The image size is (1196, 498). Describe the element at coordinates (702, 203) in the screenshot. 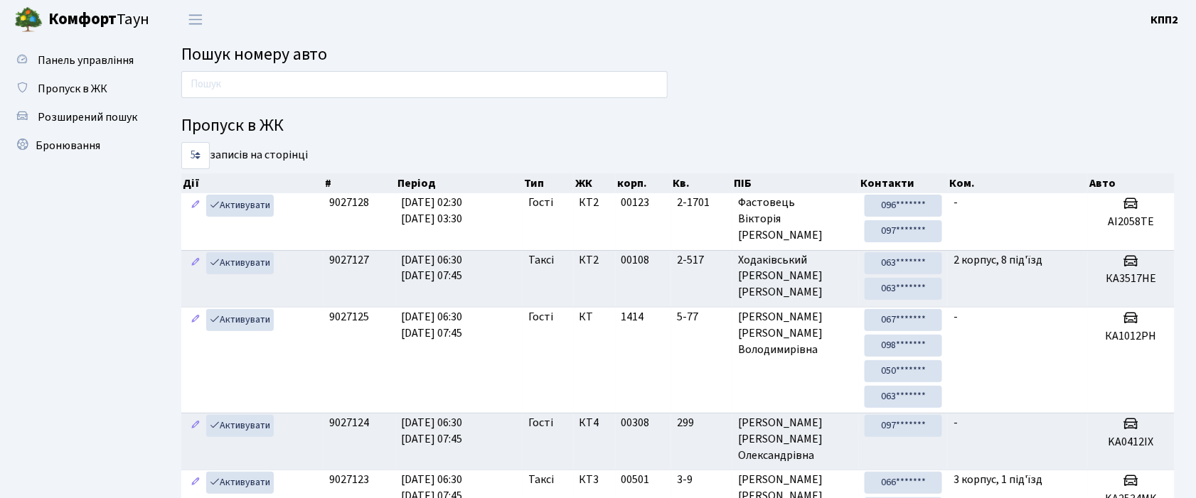

I see `span: 2-1701` at that location.